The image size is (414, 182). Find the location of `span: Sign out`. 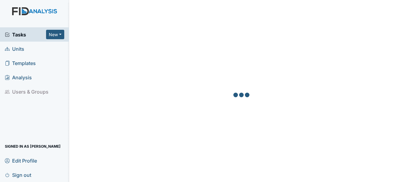

span: Sign out is located at coordinates (18, 174).